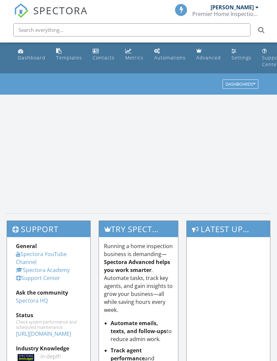 The image size is (277, 361). I want to click on img: The Best Home Inspection Software - Spectora, so click(21, 11).